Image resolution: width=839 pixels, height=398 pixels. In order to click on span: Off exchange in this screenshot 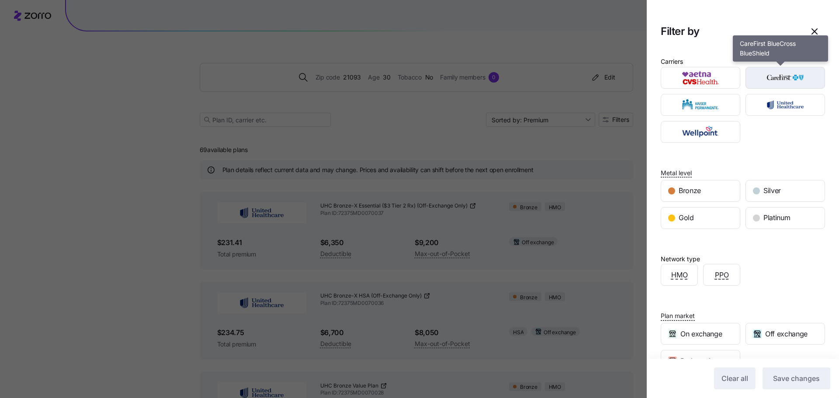, I will do `click(786, 334)`.